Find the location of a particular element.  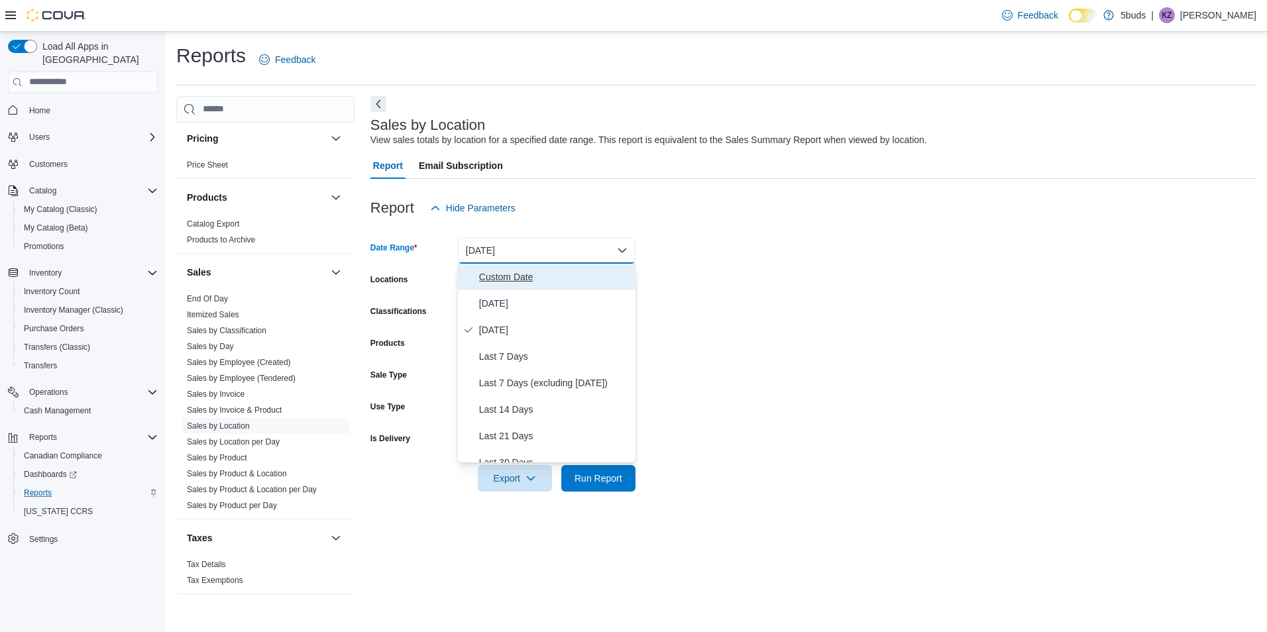

p: 5buds is located at coordinates (1133, 15).